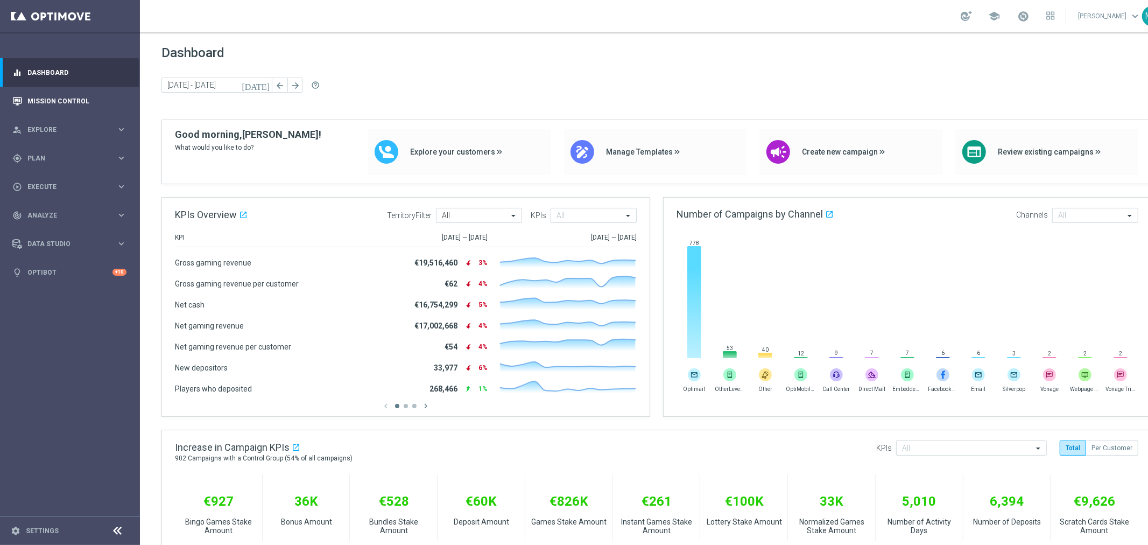  What do you see at coordinates (69, 158) in the screenshot?
I see `div: gps_fixed Plan keyboard_arrow_right` at bounding box center [69, 158].